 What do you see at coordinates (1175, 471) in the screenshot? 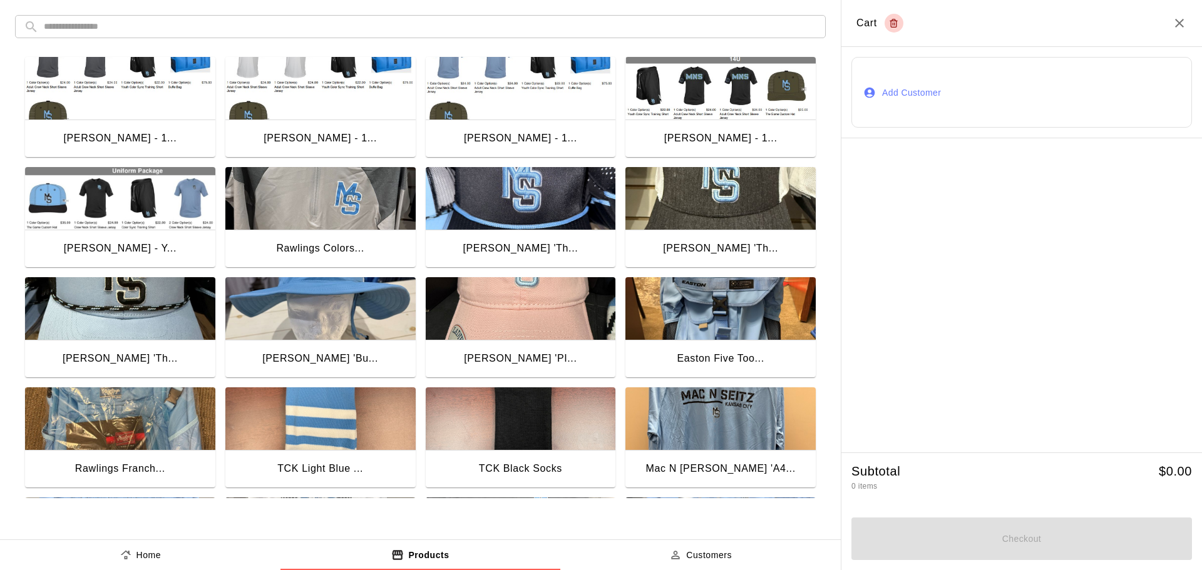
I see `h5: $ 0.00` at bounding box center [1175, 471].